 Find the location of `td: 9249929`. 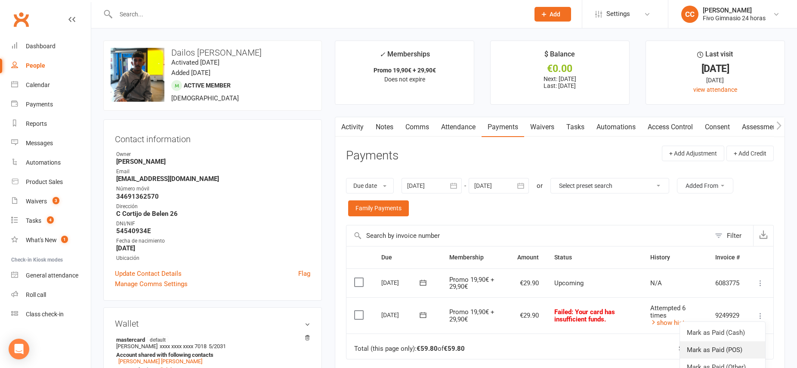

td: 9249929 is located at coordinates (728, 315).